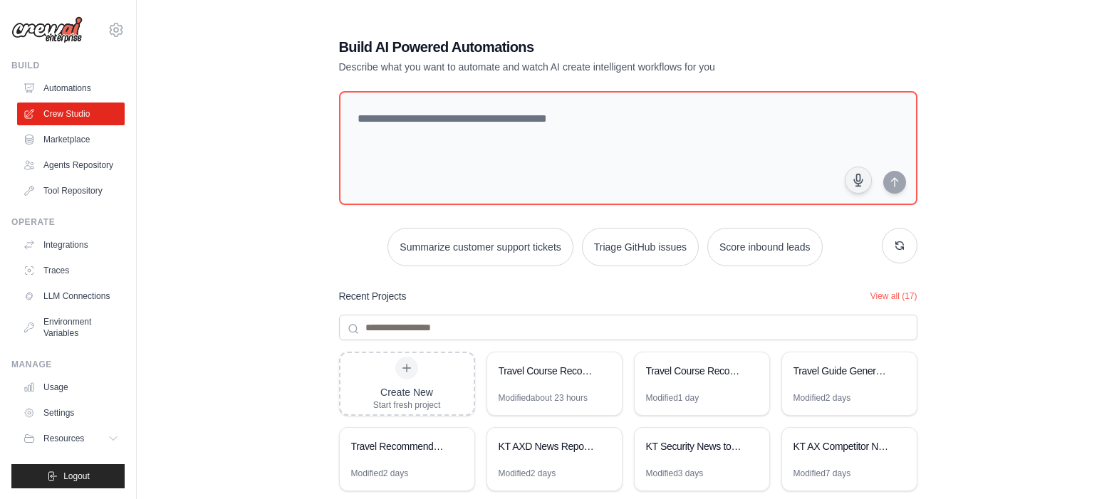  I want to click on a: Marketplace, so click(71, 140).